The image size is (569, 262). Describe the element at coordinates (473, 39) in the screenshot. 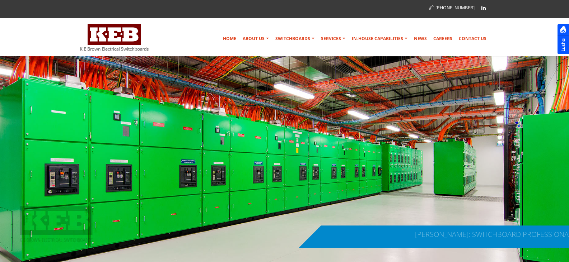

I see `a: Contact Us` at that location.